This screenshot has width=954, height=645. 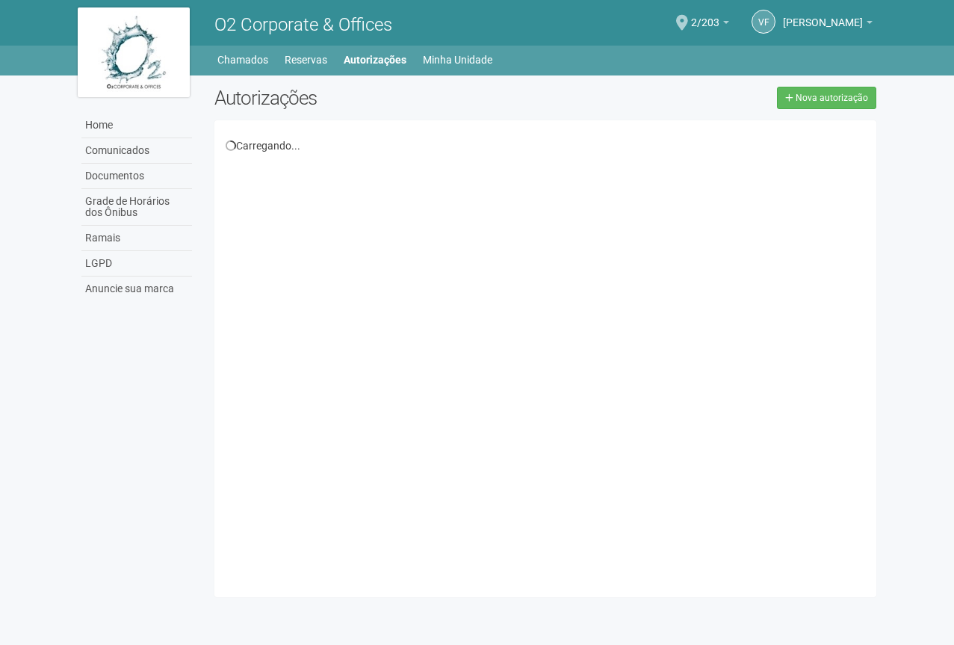 What do you see at coordinates (137, 288) in the screenshot?
I see `a: Anuncie sua marca` at bounding box center [137, 288].